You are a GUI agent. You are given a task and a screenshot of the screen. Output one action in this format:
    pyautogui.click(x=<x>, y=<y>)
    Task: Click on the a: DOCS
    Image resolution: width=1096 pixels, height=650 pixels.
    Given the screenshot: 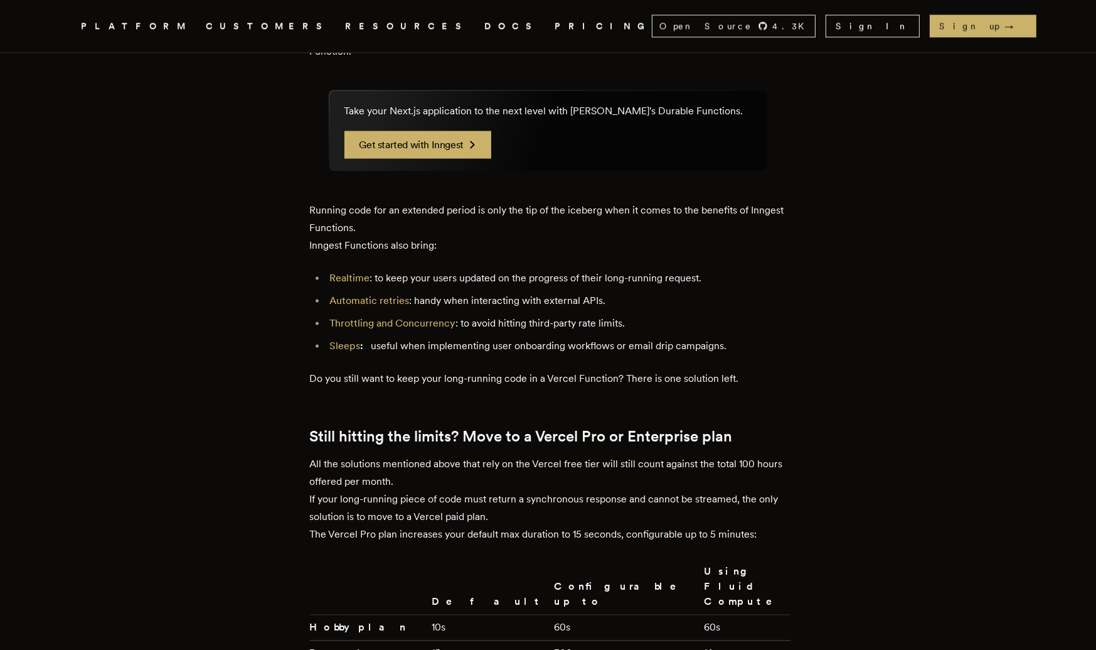 What is the action you would take?
    pyautogui.click(x=513, y=26)
    